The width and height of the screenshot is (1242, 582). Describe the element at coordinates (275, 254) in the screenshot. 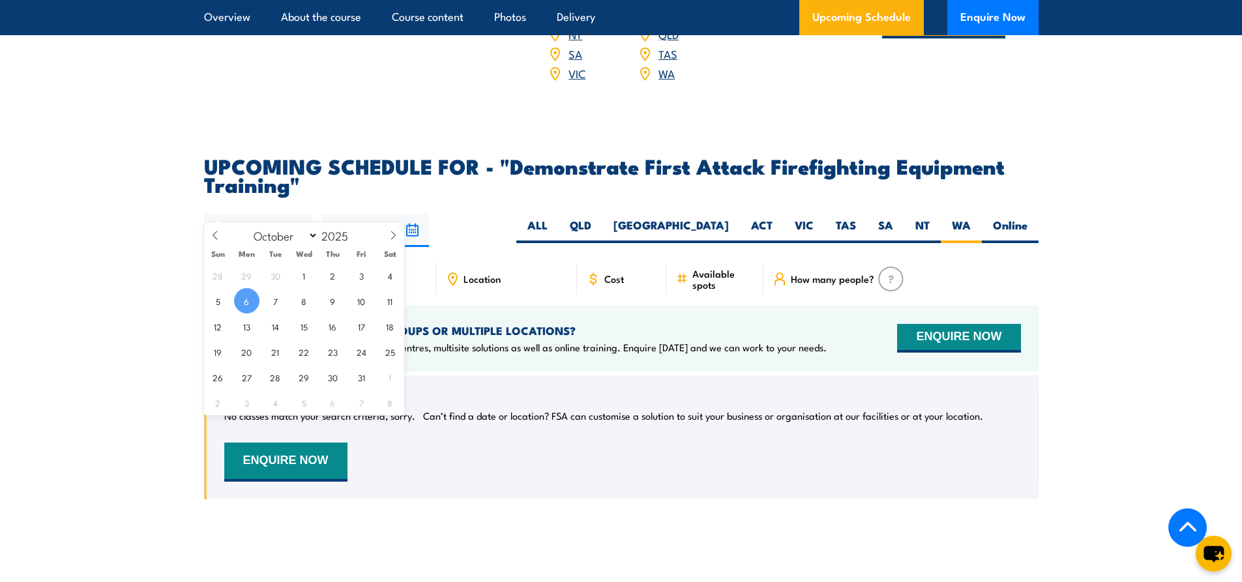

I see `span: Tue` at that location.